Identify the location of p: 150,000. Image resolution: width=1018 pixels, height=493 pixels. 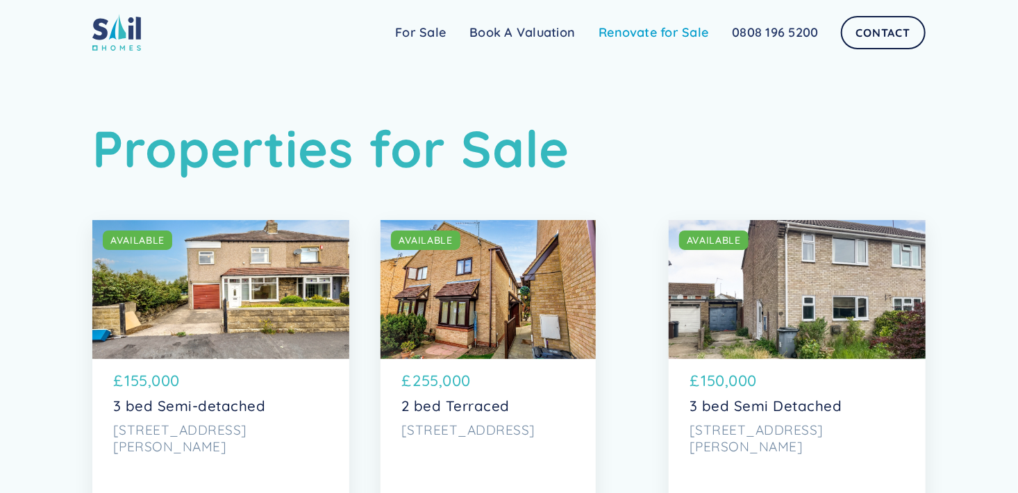
(729, 380).